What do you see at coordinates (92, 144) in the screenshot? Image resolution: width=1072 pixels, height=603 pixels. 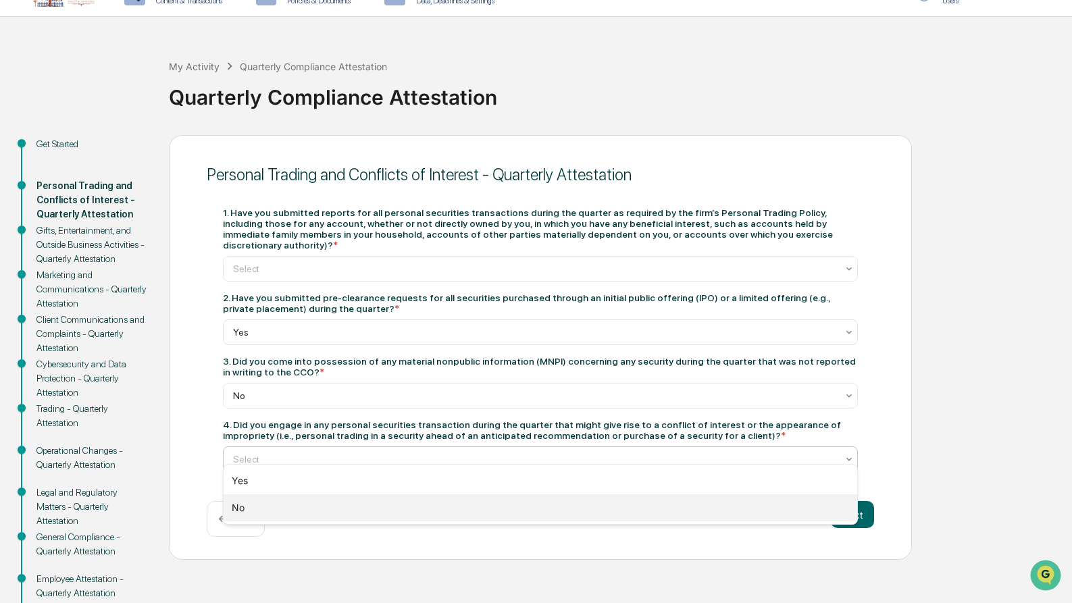 I see `div: Get Started` at bounding box center [92, 144].